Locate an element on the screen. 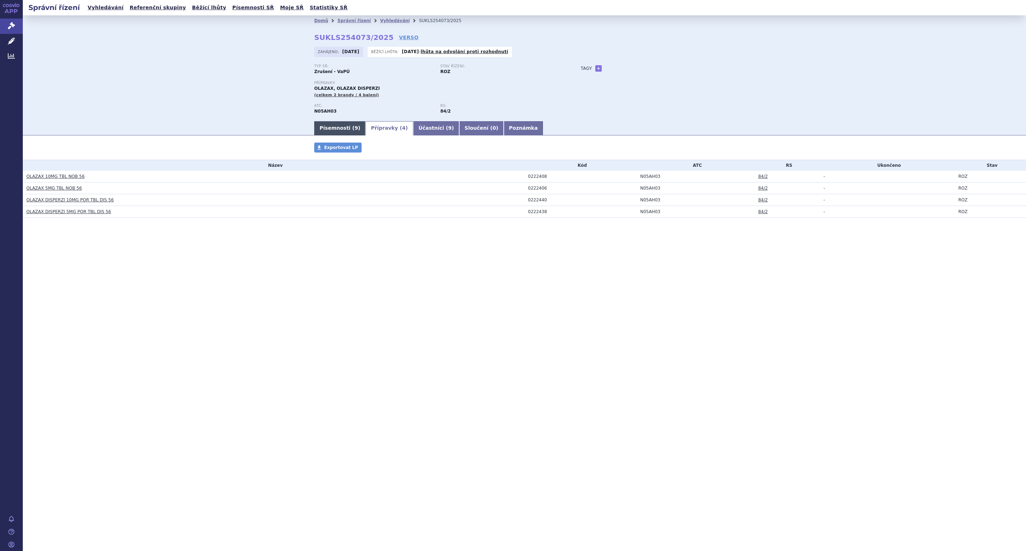 The image size is (1026, 551). a: Písemnosti SŘ is located at coordinates (253, 7).